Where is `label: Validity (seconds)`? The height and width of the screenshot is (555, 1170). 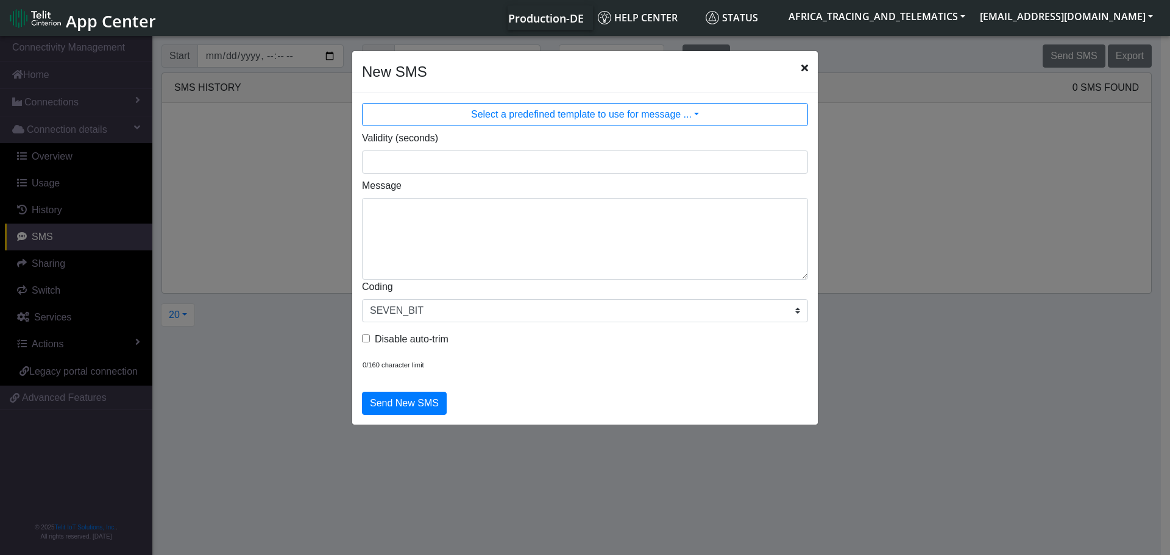
label: Validity (seconds) is located at coordinates (400, 138).